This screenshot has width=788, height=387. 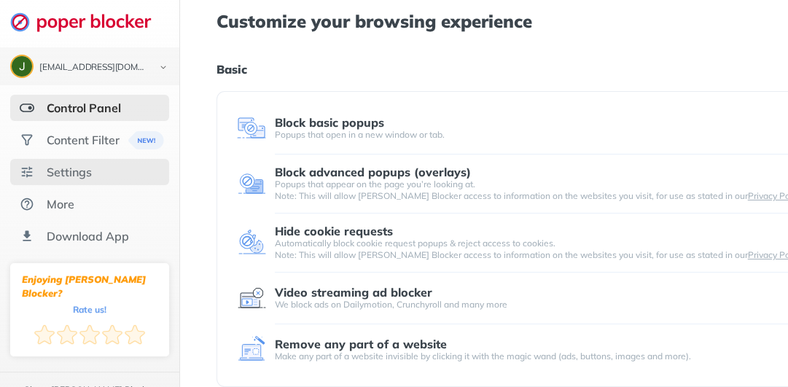 I want to click on img: features-selected.svg, so click(x=27, y=108).